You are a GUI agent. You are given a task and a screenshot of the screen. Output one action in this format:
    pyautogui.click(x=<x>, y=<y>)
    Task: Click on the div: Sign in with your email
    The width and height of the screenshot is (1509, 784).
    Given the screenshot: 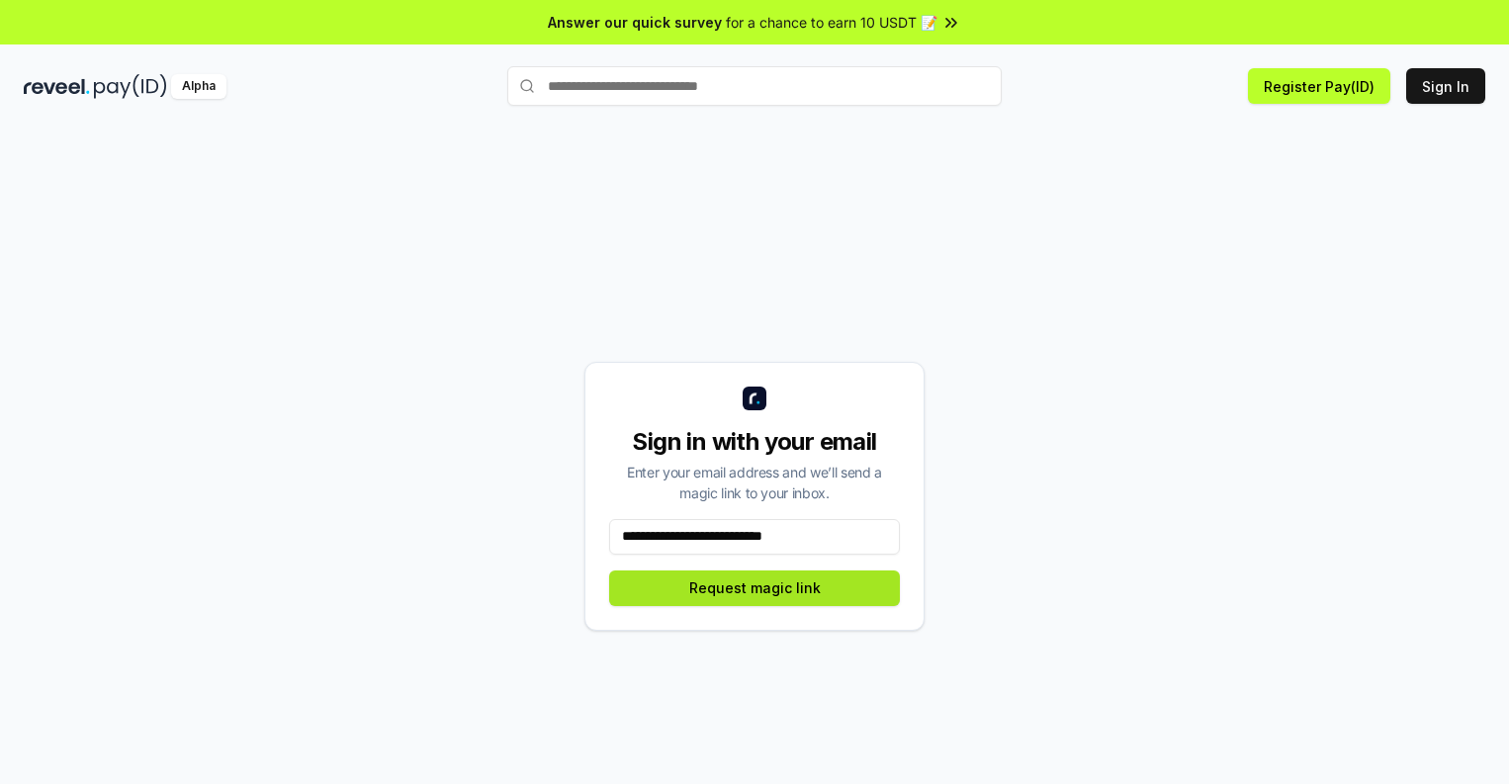 What is the action you would take?
    pyautogui.click(x=754, y=442)
    